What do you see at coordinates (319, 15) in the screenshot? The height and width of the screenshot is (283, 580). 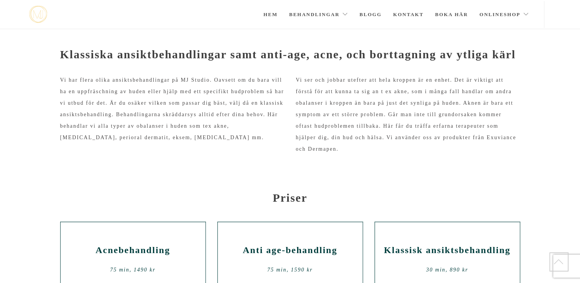 I see `a: Behandlingar` at bounding box center [319, 15].